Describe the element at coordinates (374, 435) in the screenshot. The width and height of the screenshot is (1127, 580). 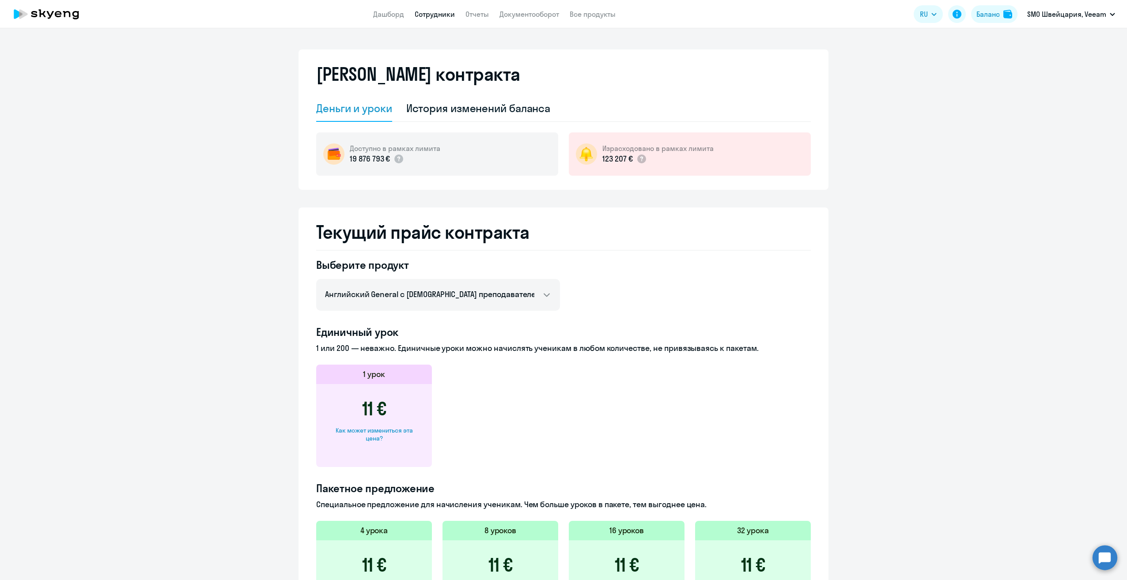
I see `div: Как может измениться эта цена?` at that location.